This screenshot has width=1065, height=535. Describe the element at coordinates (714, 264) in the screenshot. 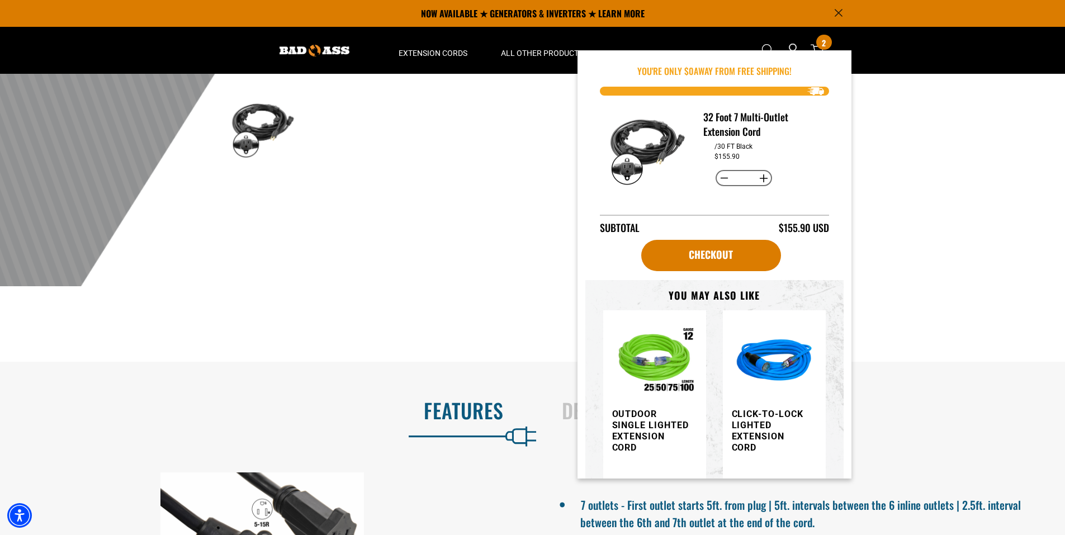

I see `div: Item added to your cart` at that location.